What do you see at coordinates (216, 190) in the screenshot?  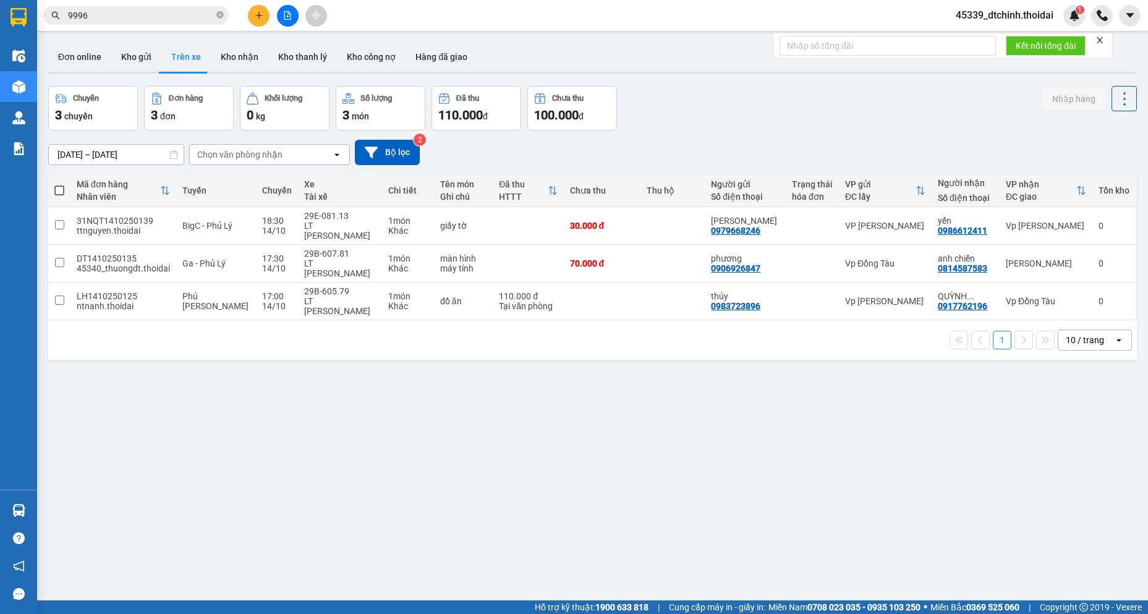 I see `div: Tuyến` at bounding box center [216, 190].